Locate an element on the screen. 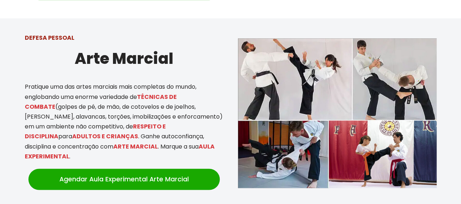 The height and width of the screenshot is (204, 461). p: Pratique uma das artes marciais mais completas do mundo, englobando uma enorme variedade de (golp... is located at coordinates (124, 121).